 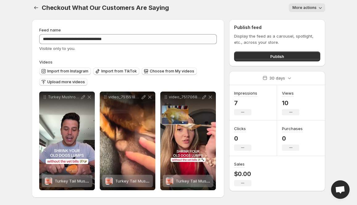 What do you see at coordinates (68, 71) in the screenshot?
I see `span: Import from Instagram` at bounding box center [68, 71].